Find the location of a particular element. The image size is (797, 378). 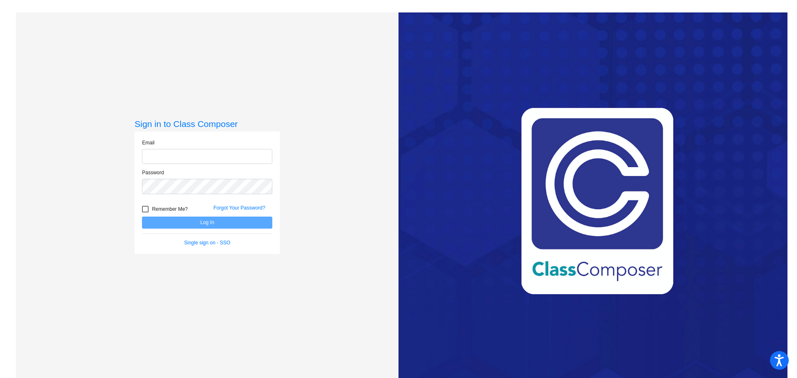

a: Single sign on - SSO is located at coordinates (207, 243).